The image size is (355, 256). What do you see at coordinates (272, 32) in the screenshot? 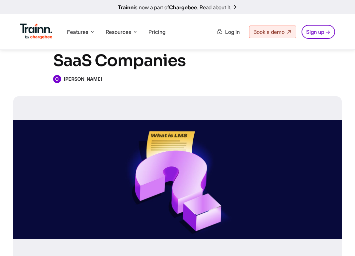
I see `a: Book a demo` at bounding box center [272, 32].